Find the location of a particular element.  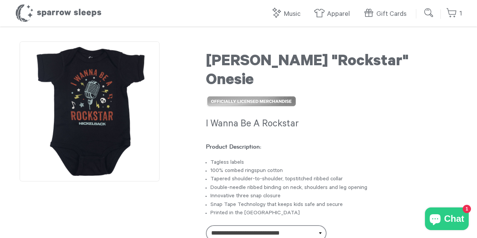

img: Nickelback "Rockstar" Onesie is located at coordinates (89, 111).